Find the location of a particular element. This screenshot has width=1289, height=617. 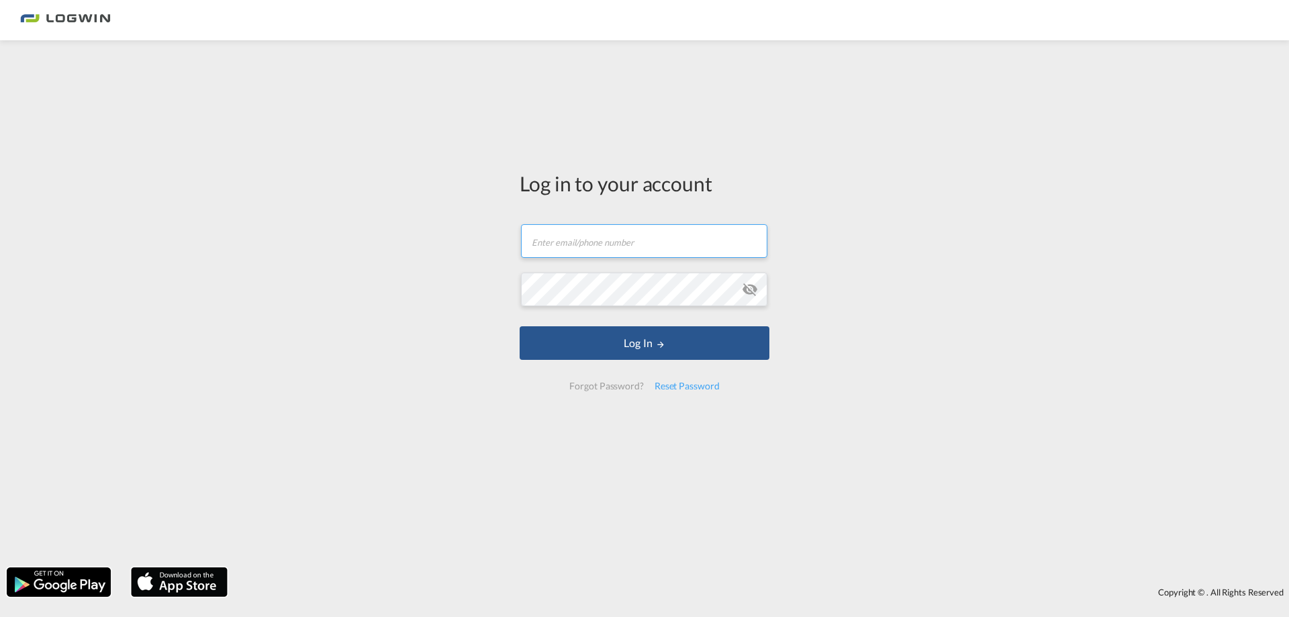

div: Copyright © . All Rights Reserved is located at coordinates (761, 592).